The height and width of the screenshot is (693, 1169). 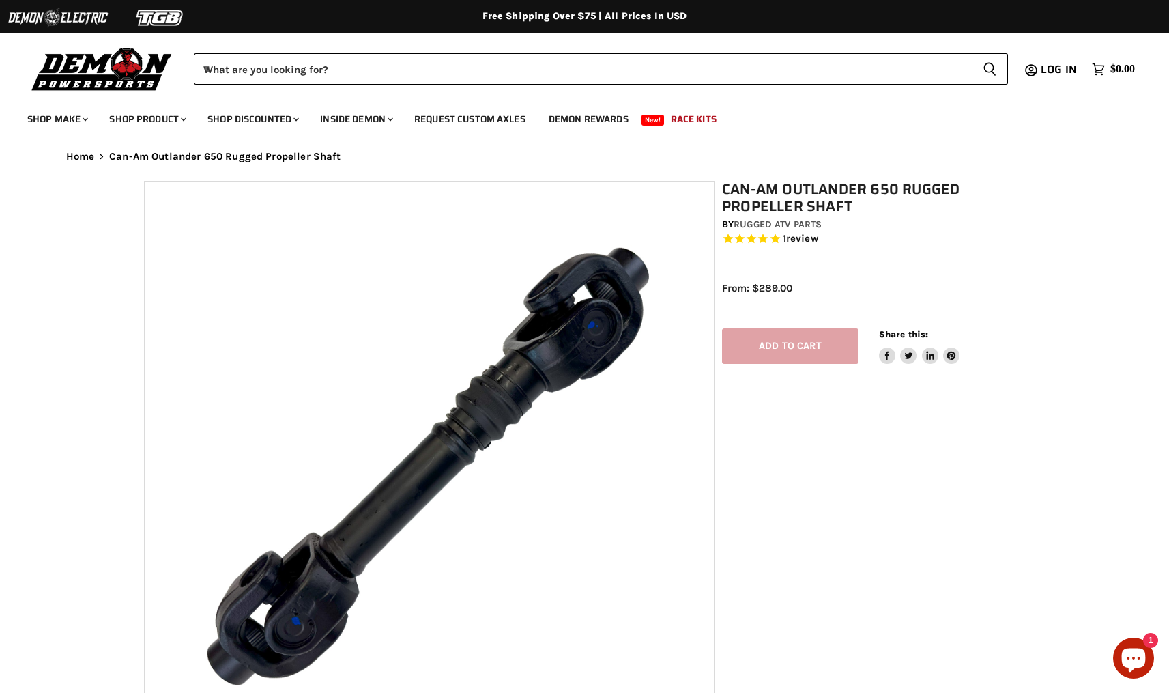 I want to click on img: Demon Powersports, so click(x=102, y=68).